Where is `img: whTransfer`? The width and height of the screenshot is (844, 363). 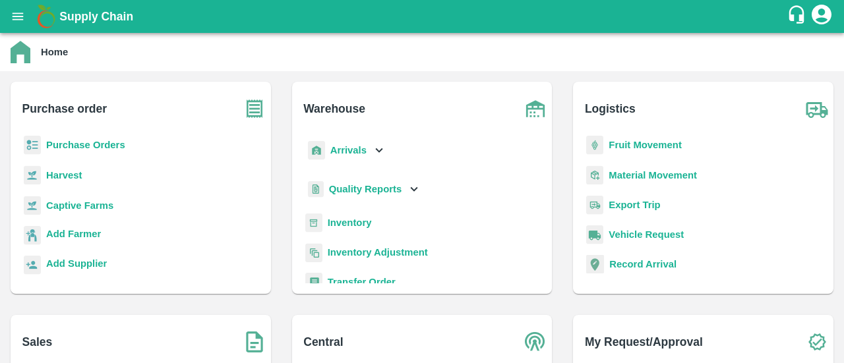
img: whTransfer is located at coordinates (314, 282).